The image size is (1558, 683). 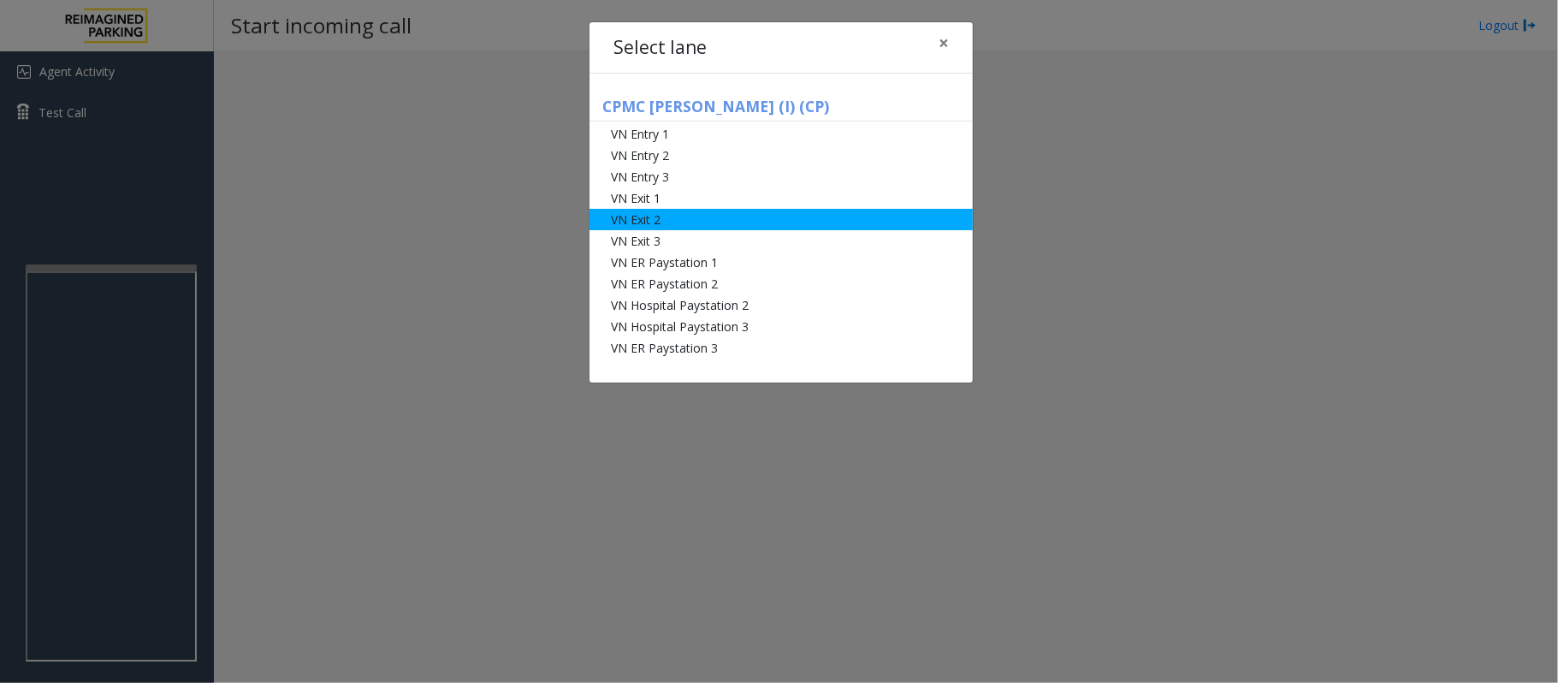 What do you see at coordinates (781, 240) in the screenshot?
I see `li: VN Exit 3` at bounding box center [781, 240].